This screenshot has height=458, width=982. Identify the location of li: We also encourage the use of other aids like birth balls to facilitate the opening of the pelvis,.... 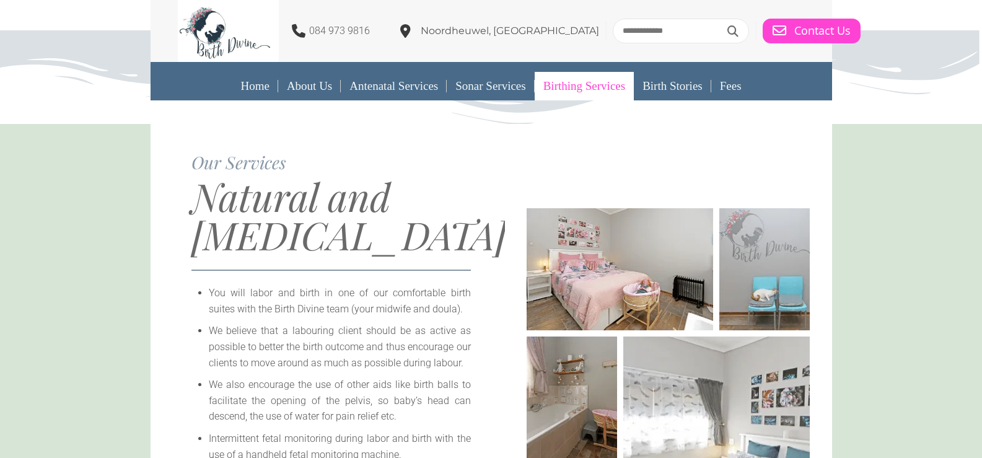
(340, 400).